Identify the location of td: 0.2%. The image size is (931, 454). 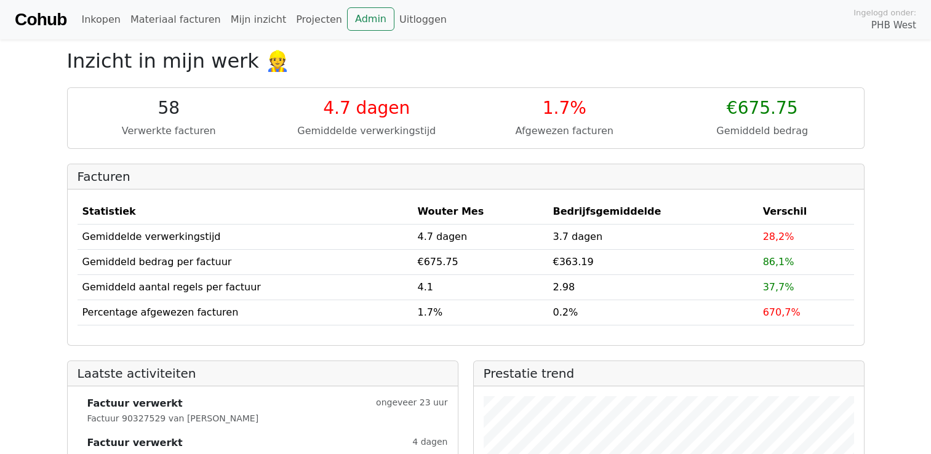
(652, 312).